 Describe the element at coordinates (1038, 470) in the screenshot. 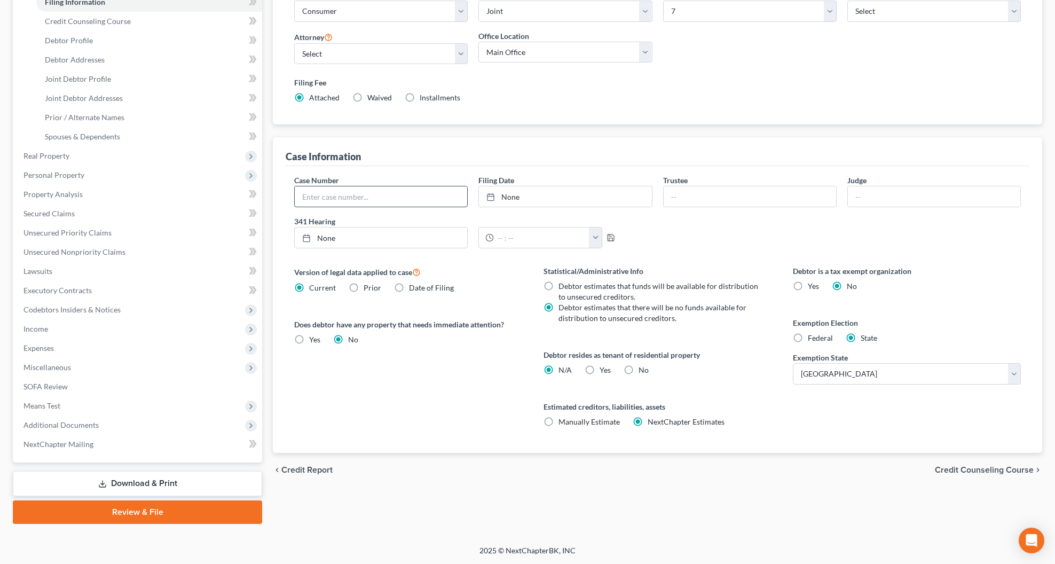

I see `i: chevron_right` at that location.